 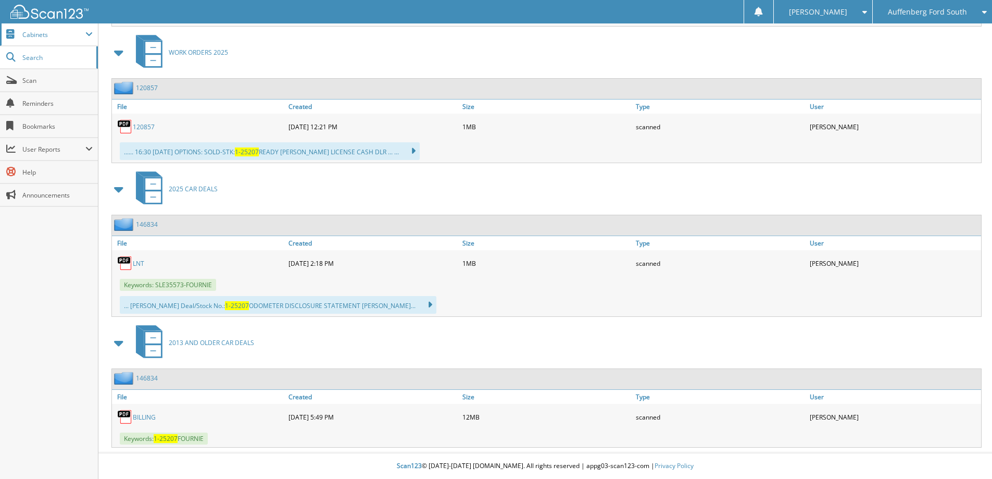 I want to click on span: 2025 CAR DEALS, so click(x=193, y=189).